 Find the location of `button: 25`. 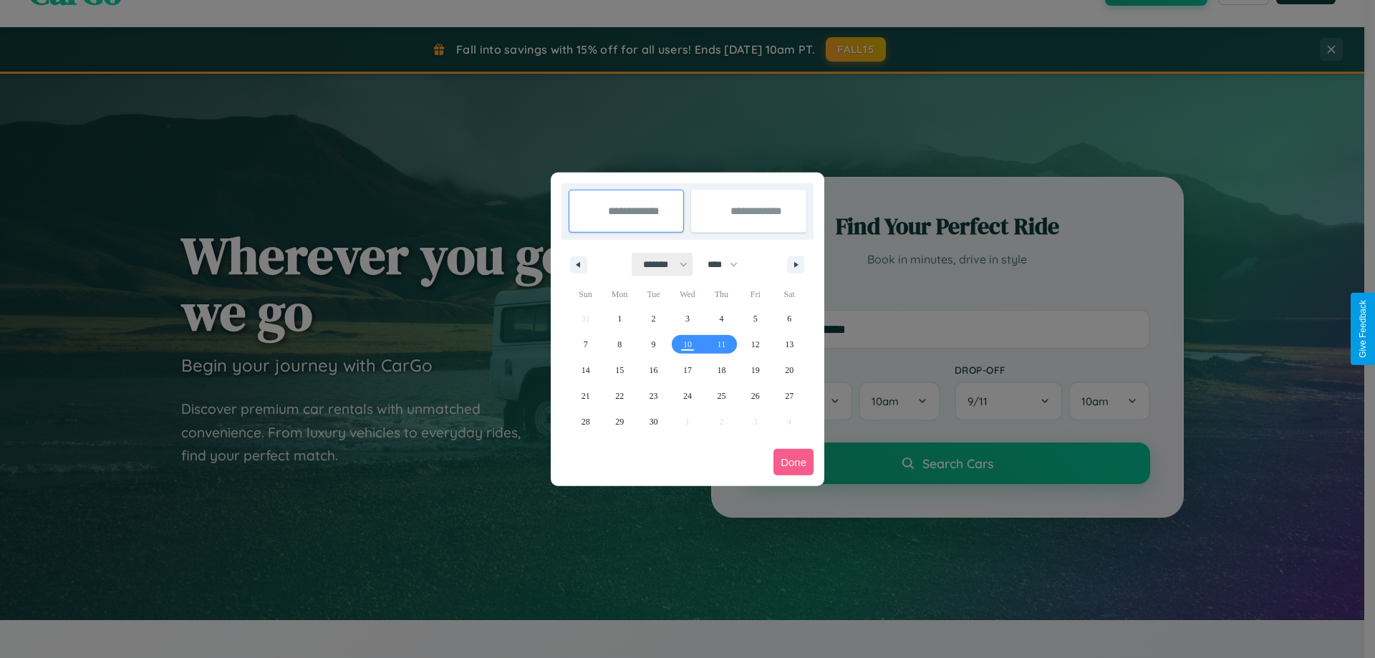

button: 25 is located at coordinates (721, 396).